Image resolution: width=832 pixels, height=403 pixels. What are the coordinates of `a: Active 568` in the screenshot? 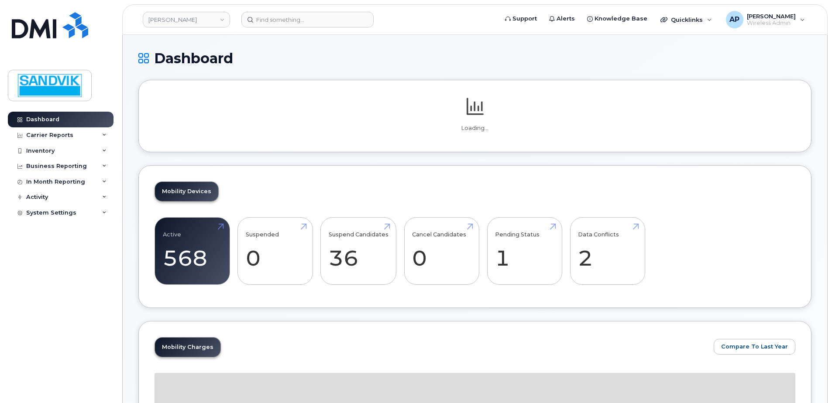 It's located at (192, 252).